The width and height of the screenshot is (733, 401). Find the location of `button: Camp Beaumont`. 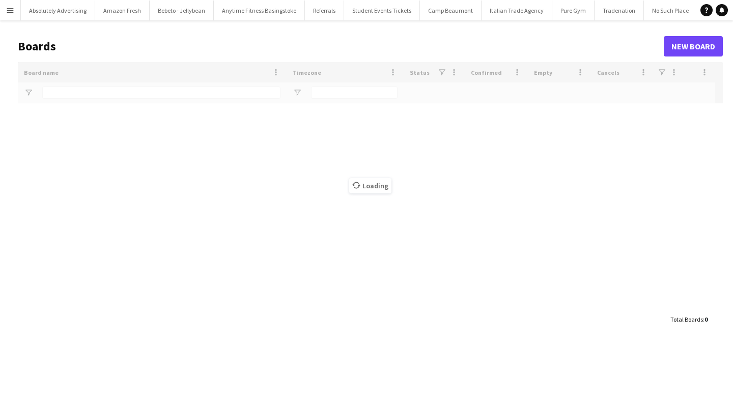

button: Camp Beaumont is located at coordinates (450, 10).